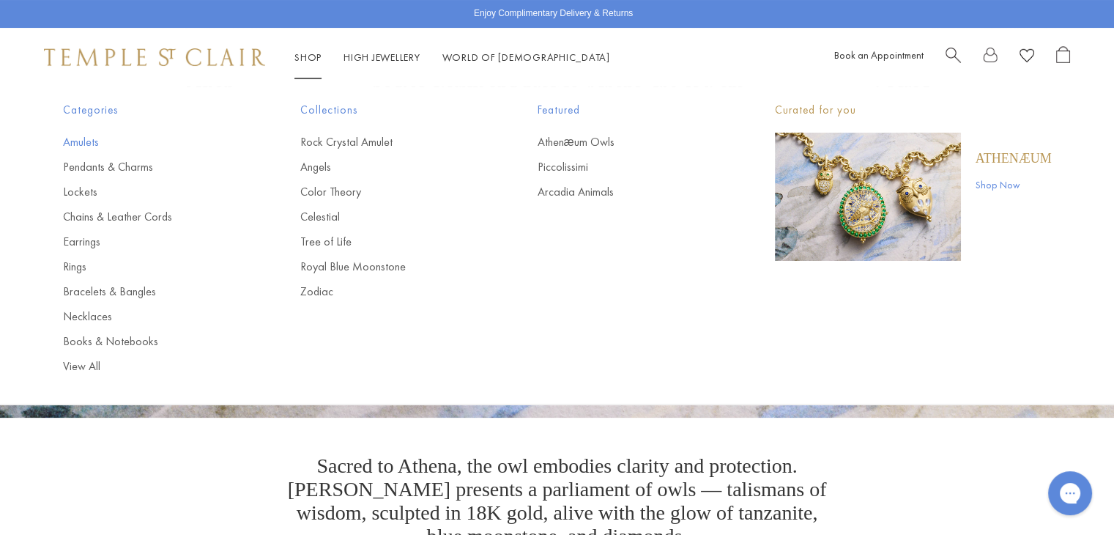 This screenshot has width=1114, height=535. What do you see at coordinates (390, 217) in the screenshot?
I see `a: Celestial` at bounding box center [390, 217].